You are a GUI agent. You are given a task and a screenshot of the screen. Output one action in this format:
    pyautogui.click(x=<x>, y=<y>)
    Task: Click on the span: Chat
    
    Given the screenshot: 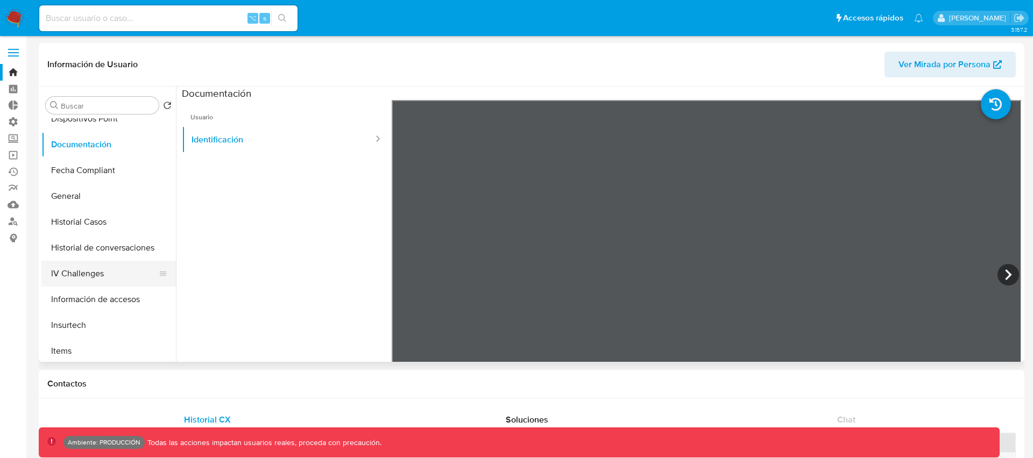 What is the action you would take?
    pyautogui.click(x=846, y=419)
    